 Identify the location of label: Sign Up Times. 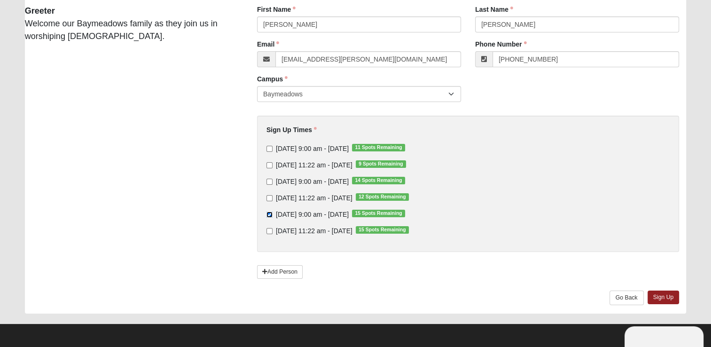
(291, 130).